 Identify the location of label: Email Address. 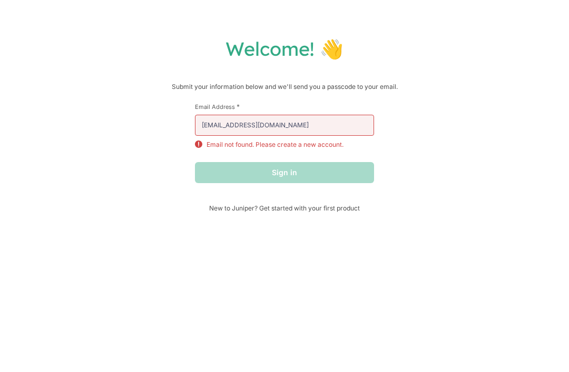
(284, 106).